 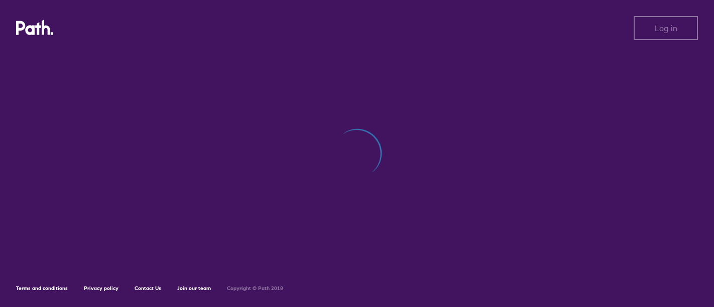 What do you see at coordinates (255, 289) in the screenshot?
I see `h6: Copyright © Path 2018` at bounding box center [255, 289].